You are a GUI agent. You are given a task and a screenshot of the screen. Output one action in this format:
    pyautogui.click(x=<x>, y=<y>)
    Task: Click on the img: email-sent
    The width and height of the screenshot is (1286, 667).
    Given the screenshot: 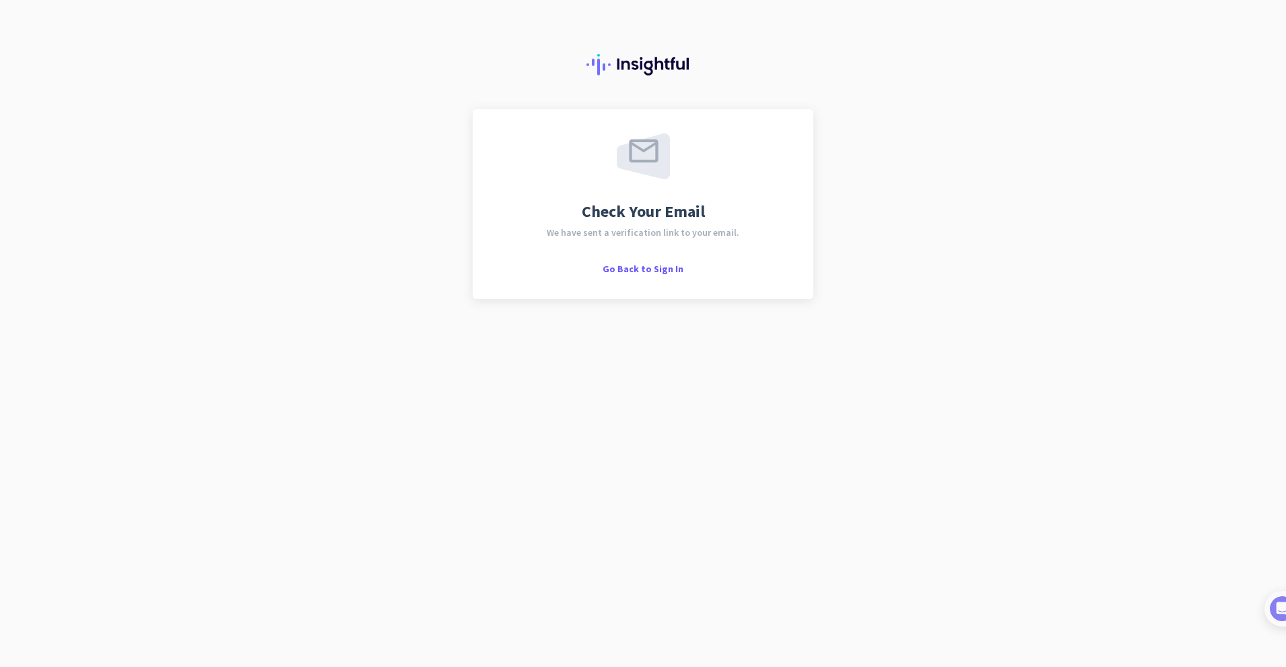 What is the action you would take?
    pyautogui.click(x=643, y=156)
    